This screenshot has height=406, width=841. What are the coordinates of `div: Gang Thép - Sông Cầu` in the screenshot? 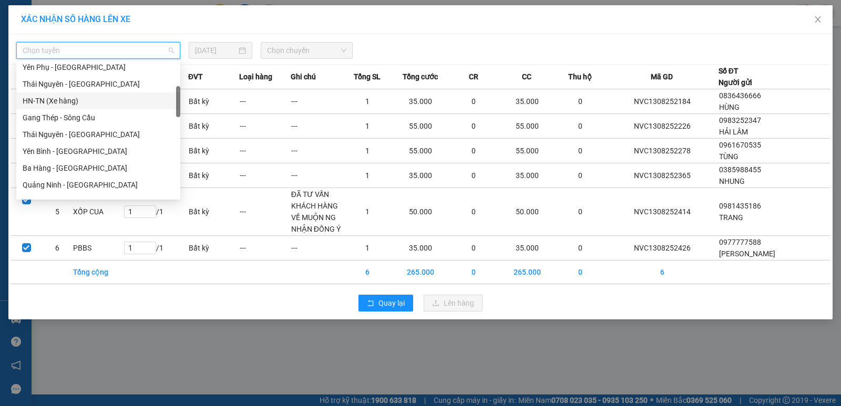 It's located at (98, 118).